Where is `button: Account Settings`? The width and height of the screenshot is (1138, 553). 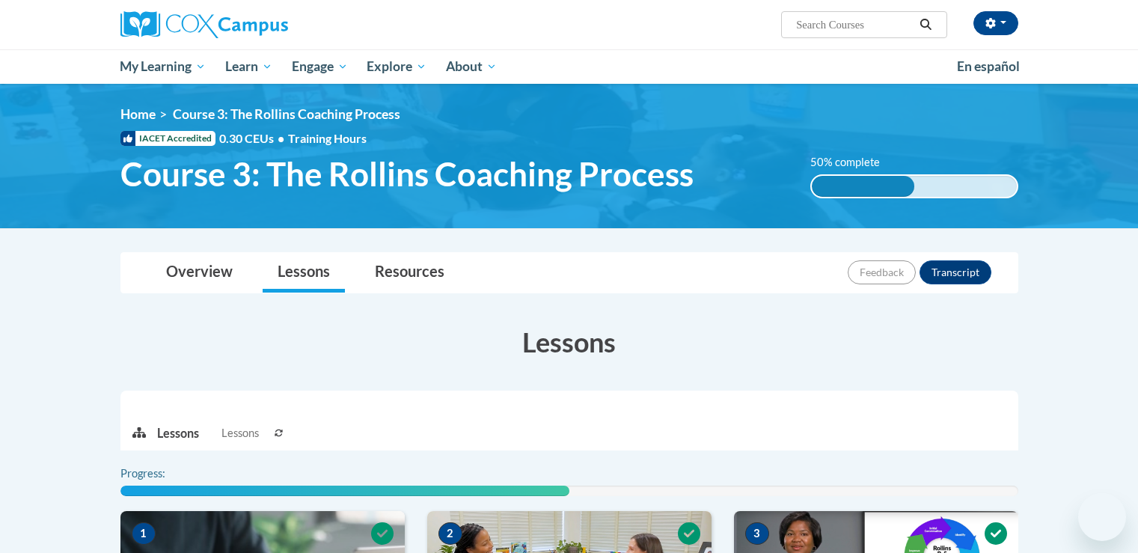
button: Account Settings is located at coordinates (996, 23).